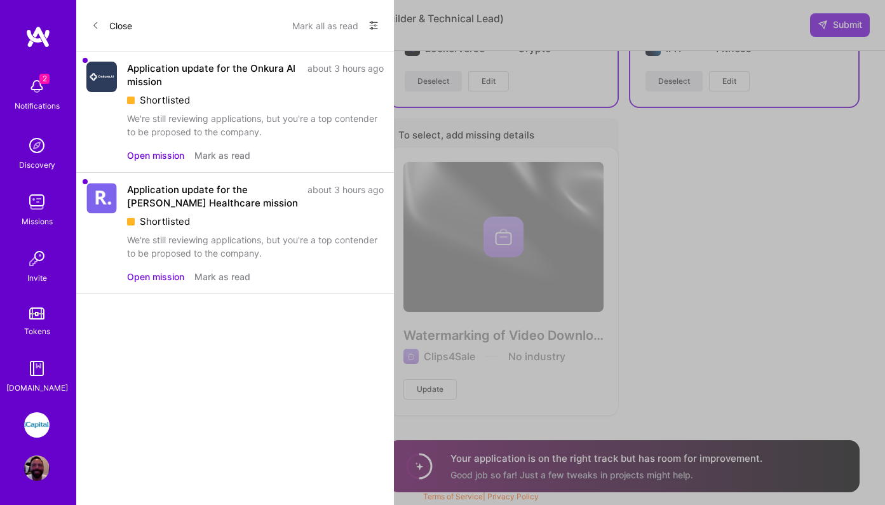 This screenshot has height=505, width=885. I want to click on img: guide book, so click(37, 368).